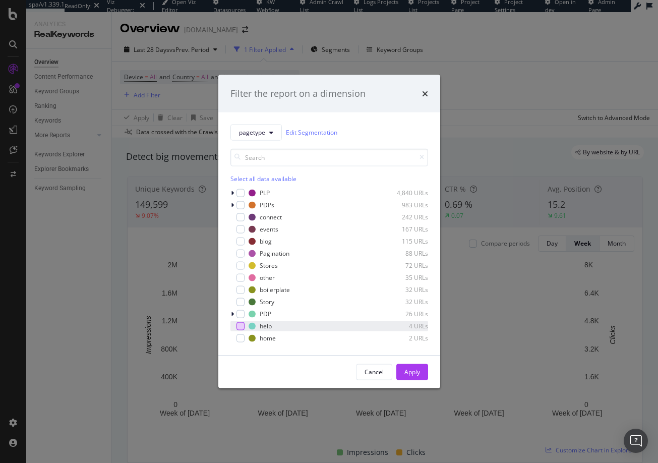  What do you see at coordinates (404, 229) in the screenshot?
I see `div: 167 URLs` at bounding box center [404, 229].